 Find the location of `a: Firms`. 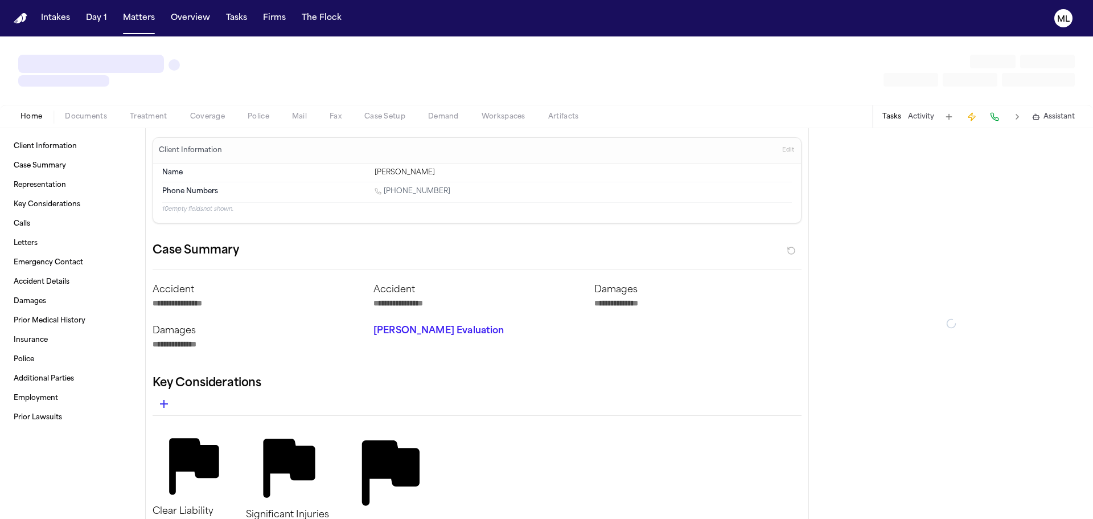

a: Firms is located at coordinates (274, 18).